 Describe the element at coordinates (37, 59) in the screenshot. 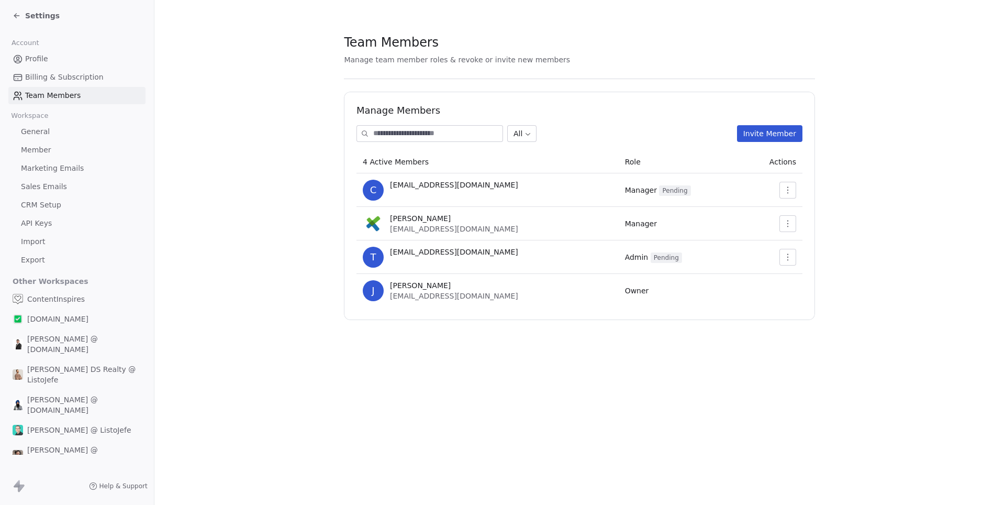

I see `span: Profile` at that location.